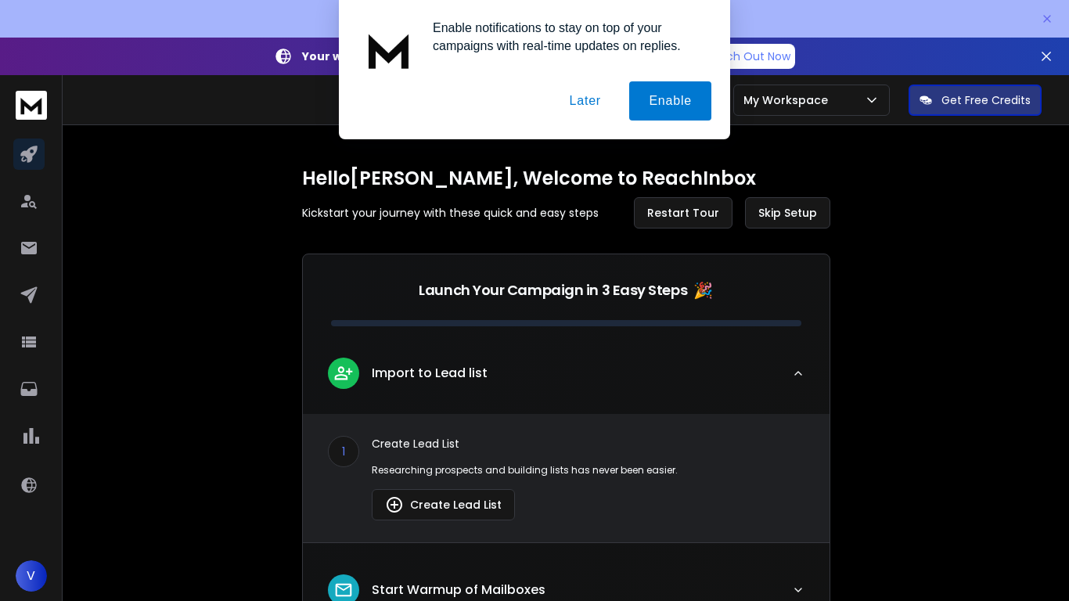 The height and width of the screenshot is (601, 1069). I want to click on div: 1, so click(343, 451).